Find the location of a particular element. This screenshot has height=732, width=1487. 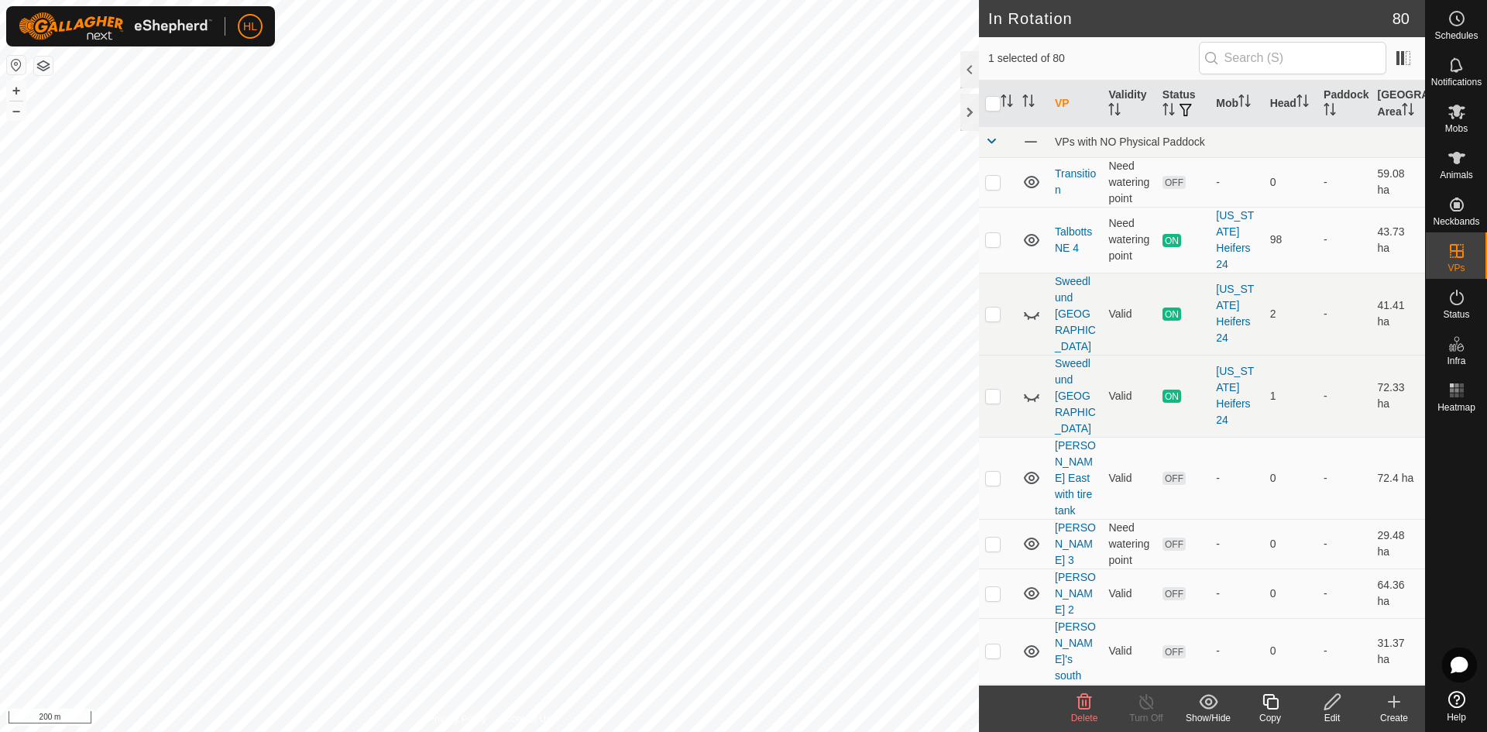

th: Mob is located at coordinates (1236, 104).